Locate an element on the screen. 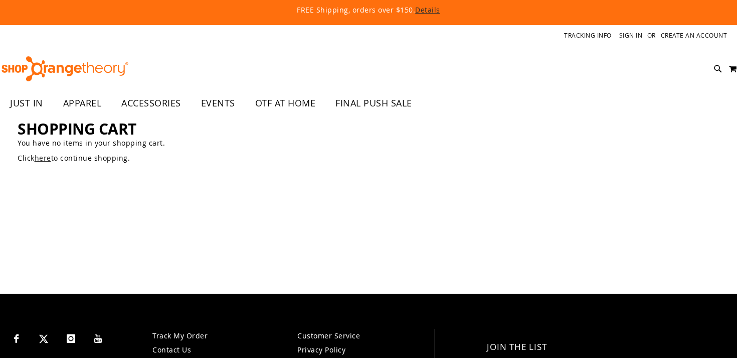  p: FREE Shipping, orders over $150. is located at coordinates (369, 10).